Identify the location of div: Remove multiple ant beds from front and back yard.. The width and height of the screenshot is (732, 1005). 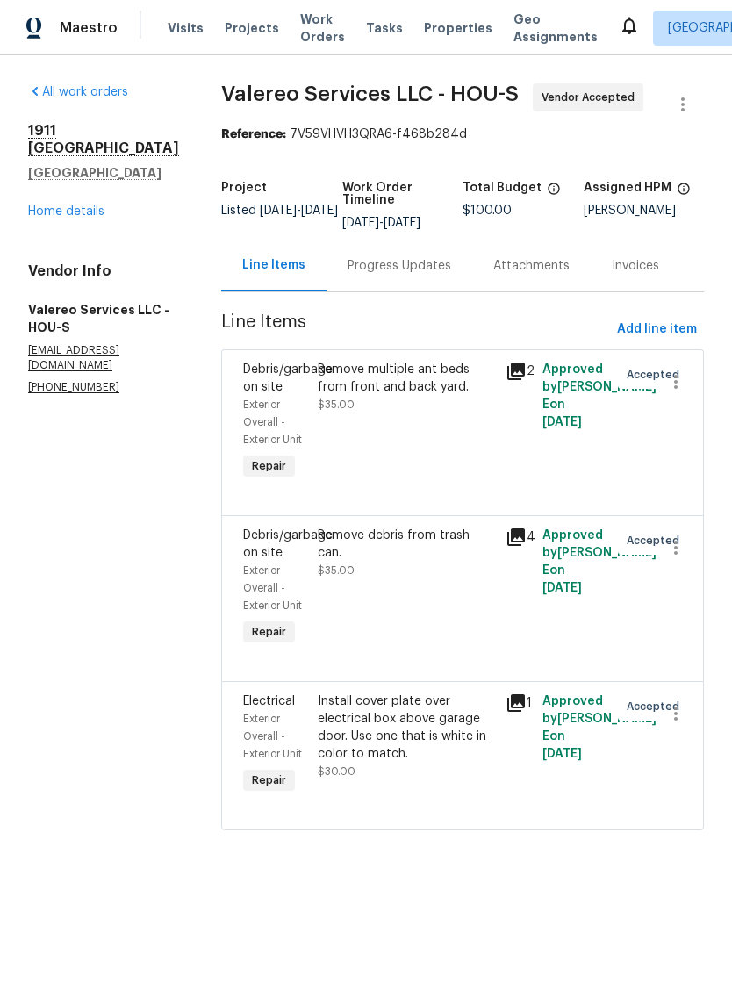
(405, 378).